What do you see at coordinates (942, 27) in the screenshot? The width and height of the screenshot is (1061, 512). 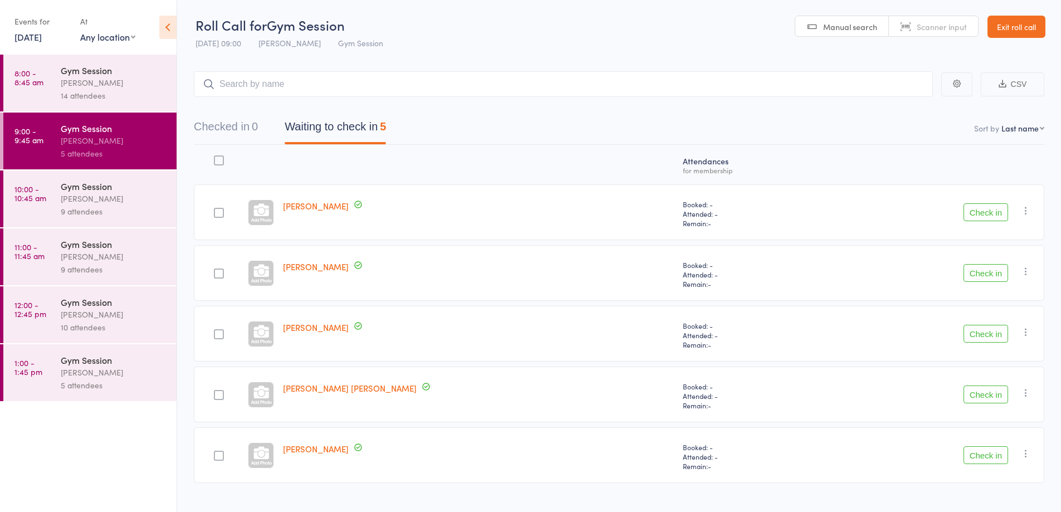 I see `span: Scanner input` at bounding box center [942, 27].